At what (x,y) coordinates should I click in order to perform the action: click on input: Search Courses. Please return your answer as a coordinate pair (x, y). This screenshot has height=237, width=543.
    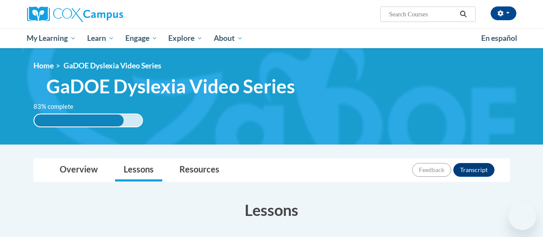
    Looking at the image, I should click on (422, 14).